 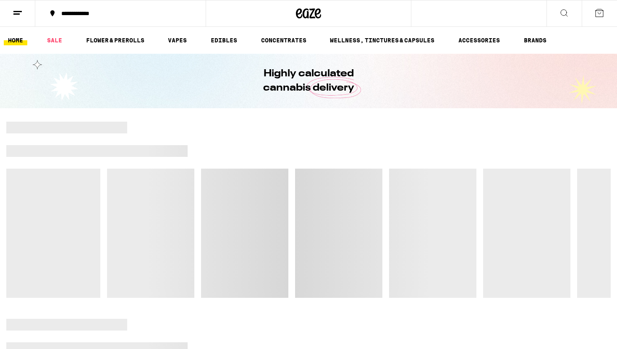 I want to click on a: BRANDS, so click(x=535, y=40).